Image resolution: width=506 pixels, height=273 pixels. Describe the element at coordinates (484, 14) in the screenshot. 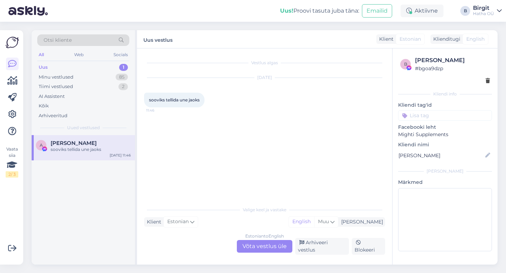

I see `div: Hatha OÜ` at that location.